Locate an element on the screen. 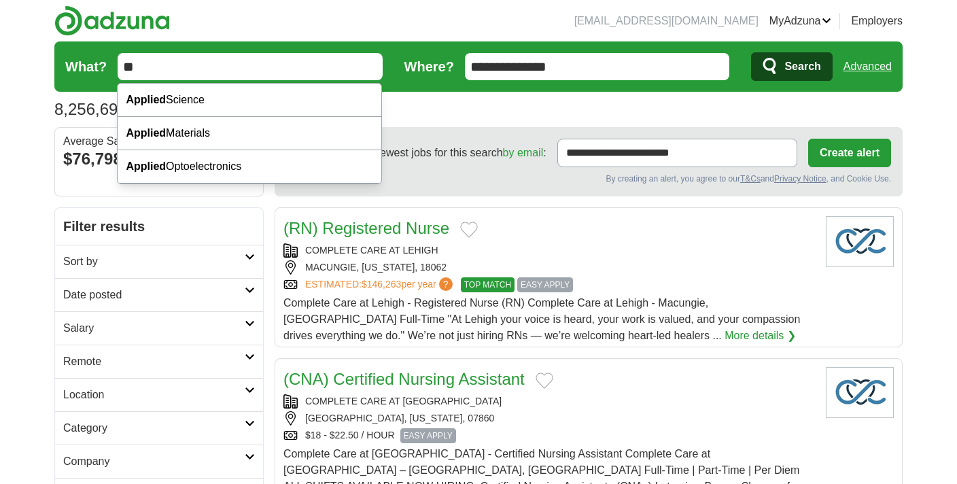  span: 8,256,691 is located at coordinates (90, 109).